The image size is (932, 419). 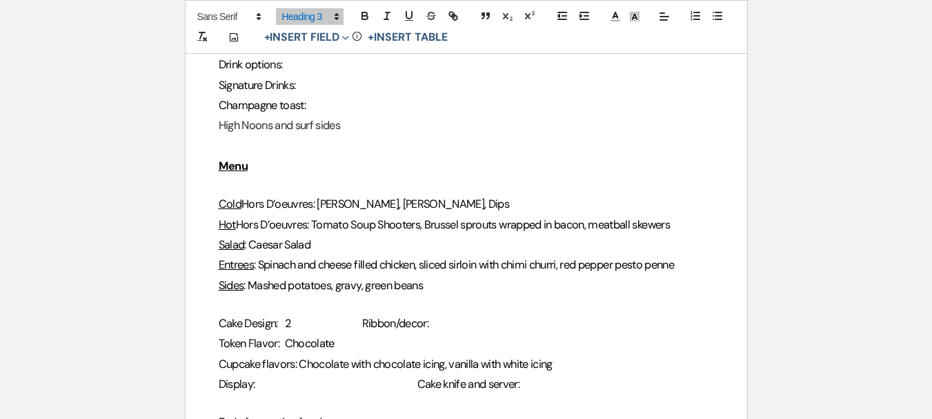 I want to click on button: +Insert Table, so click(x=407, y=37).